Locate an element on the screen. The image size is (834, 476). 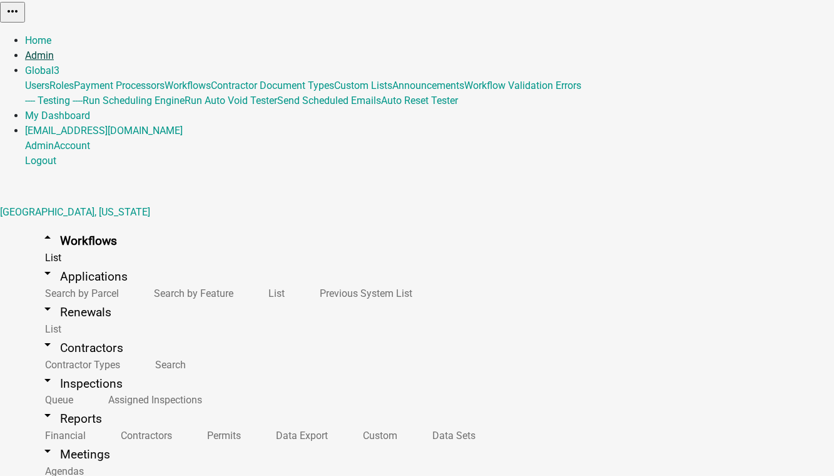
a: arrow_drop_downMeetings is located at coordinates (75, 454).